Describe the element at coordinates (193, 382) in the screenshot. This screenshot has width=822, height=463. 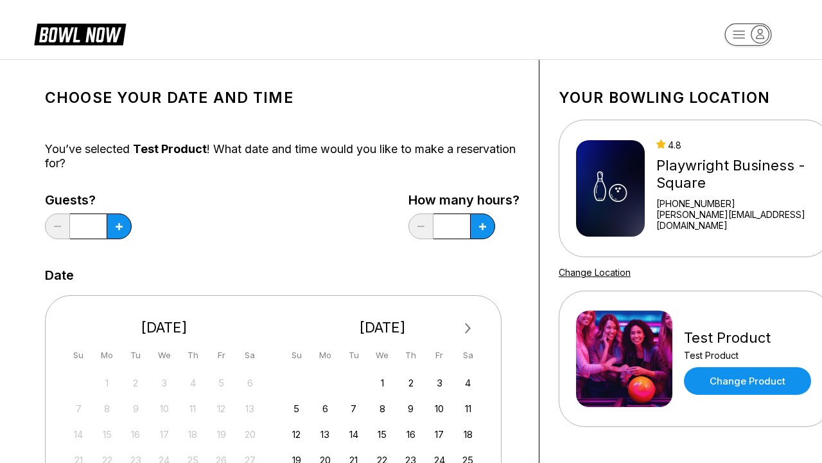
I see `div: Not available Thursday, September 4th, 2025` at that location.